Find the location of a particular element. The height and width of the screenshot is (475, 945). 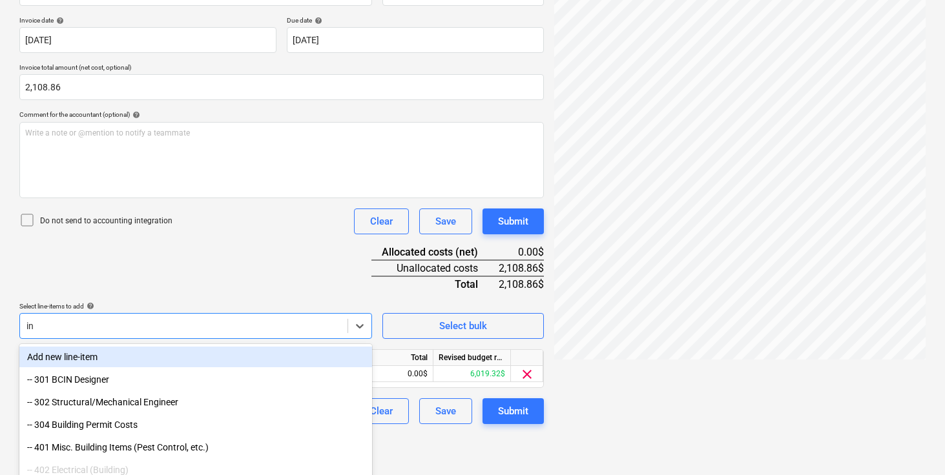

p: Do not send to accounting integration is located at coordinates (106, 221).